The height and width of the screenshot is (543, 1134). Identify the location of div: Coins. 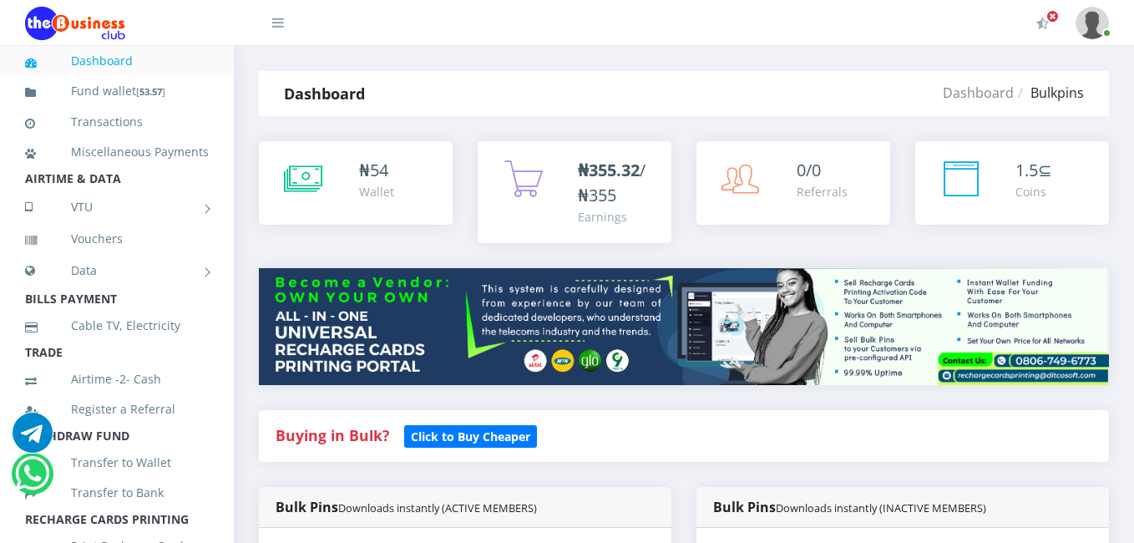
(1034, 191).